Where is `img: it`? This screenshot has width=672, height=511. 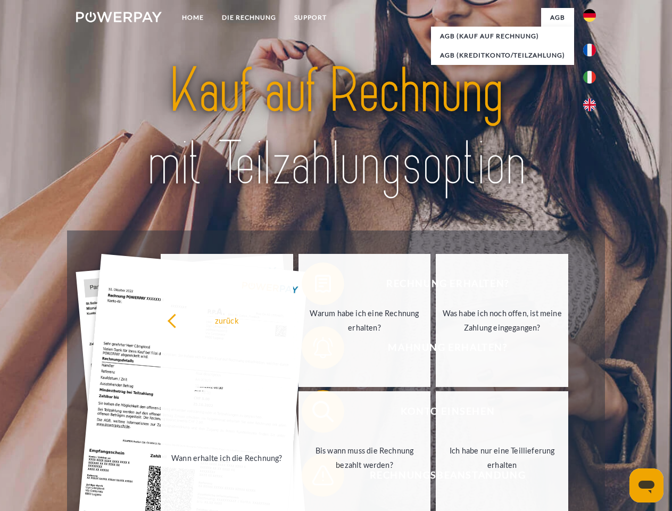
img: it is located at coordinates (589, 77).